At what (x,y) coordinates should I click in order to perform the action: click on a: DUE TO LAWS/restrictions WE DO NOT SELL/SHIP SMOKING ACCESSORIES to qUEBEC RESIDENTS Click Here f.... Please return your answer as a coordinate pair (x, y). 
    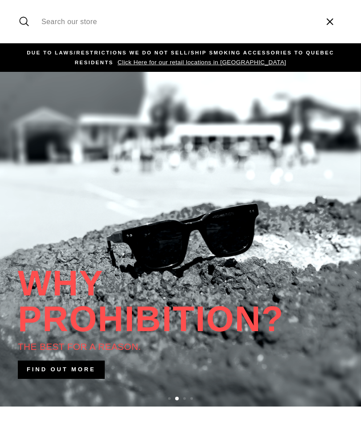
    Looking at the image, I should click on (181, 58).